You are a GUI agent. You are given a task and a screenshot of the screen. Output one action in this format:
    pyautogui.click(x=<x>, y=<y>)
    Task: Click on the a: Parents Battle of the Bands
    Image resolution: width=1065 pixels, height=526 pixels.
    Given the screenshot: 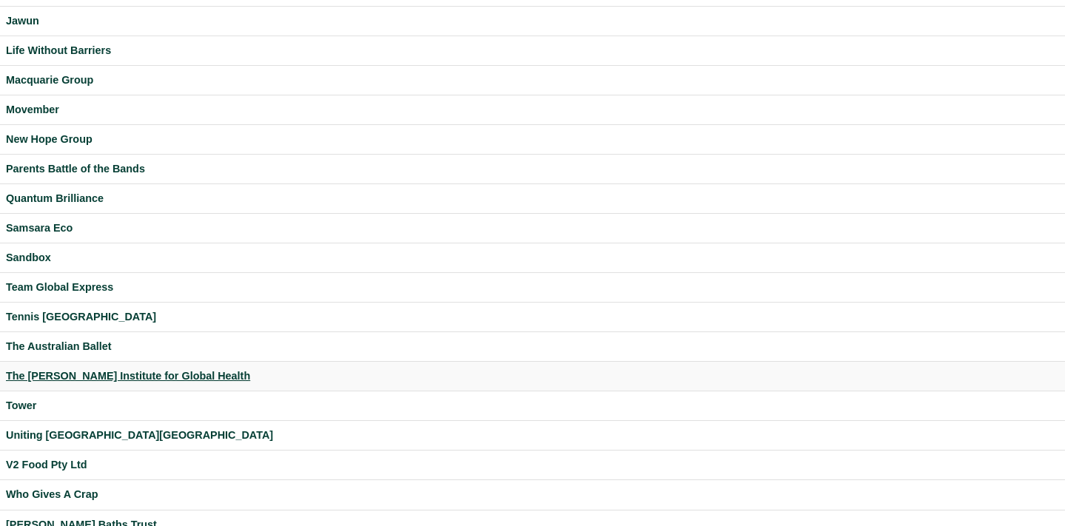 What is the action you would take?
    pyautogui.click(x=532, y=169)
    